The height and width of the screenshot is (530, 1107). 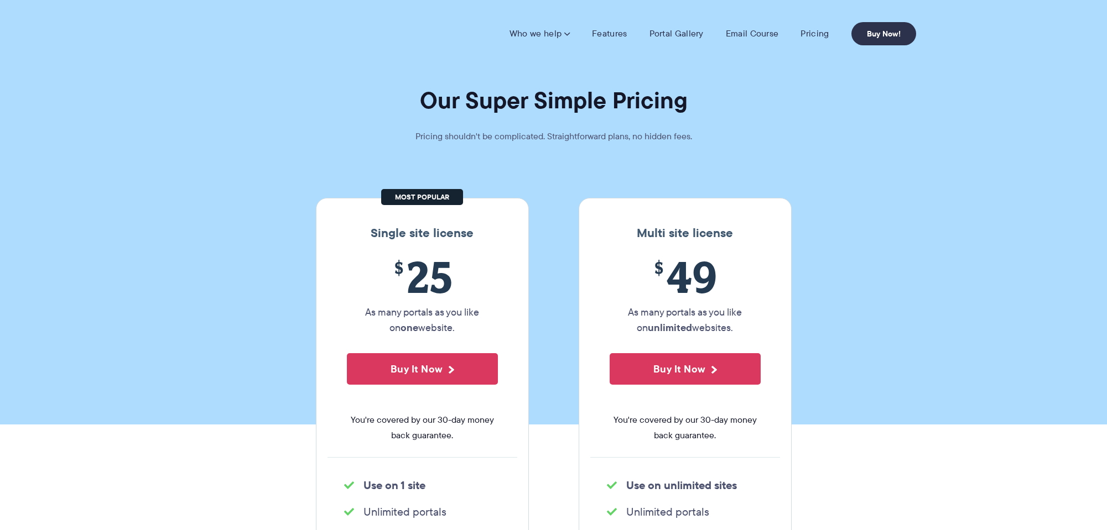 What do you see at coordinates (422, 277) in the screenshot?
I see `span: 25` at bounding box center [422, 277].